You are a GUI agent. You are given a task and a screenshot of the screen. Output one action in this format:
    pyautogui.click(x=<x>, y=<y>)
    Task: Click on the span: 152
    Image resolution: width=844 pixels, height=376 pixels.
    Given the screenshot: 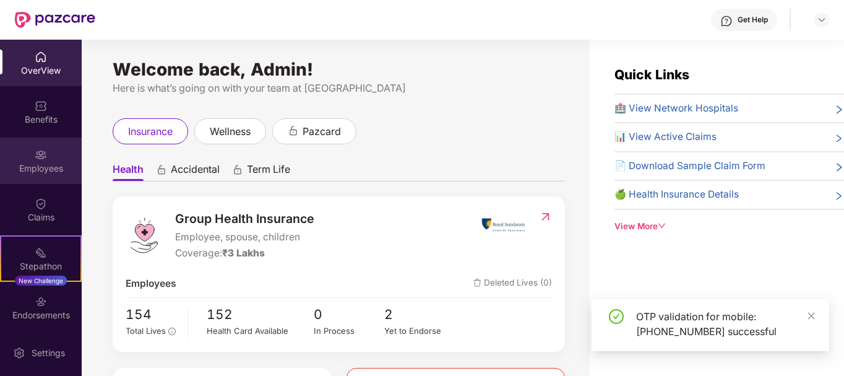 What is the action you would take?
    pyautogui.click(x=260, y=314)
    